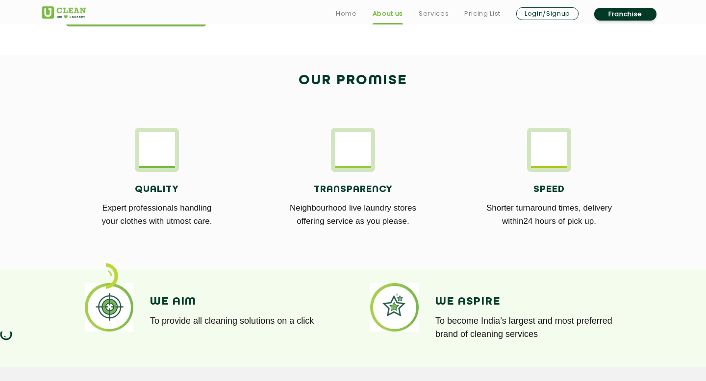 This screenshot has height=381, width=706. What do you see at coordinates (529, 328) in the screenshot?
I see `p: To become India’s largest and most preferred brand of cleaning services` at bounding box center [529, 328].